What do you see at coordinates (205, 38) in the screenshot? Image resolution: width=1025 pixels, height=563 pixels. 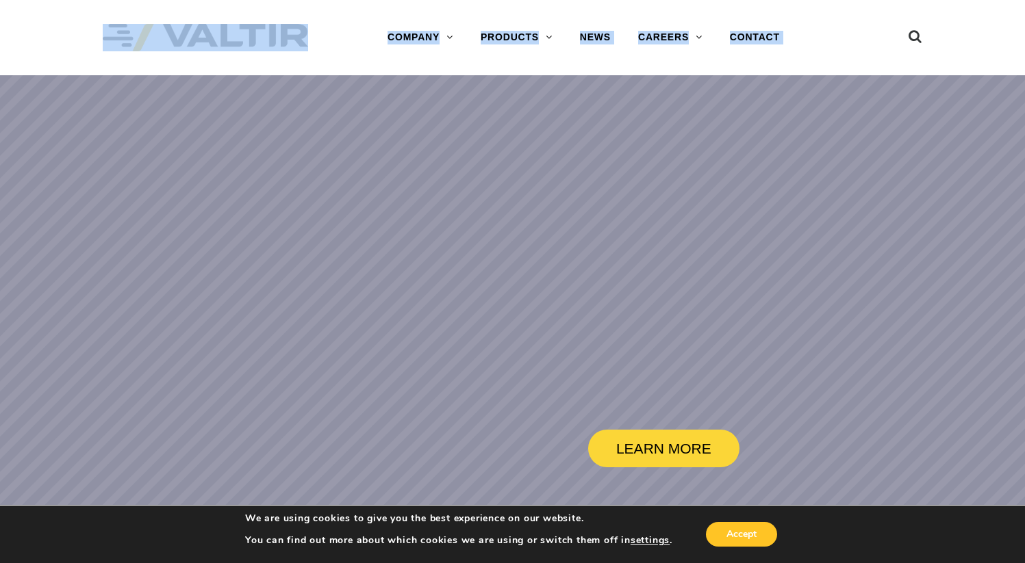 I see `img: Valtir` at bounding box center [205, 38].